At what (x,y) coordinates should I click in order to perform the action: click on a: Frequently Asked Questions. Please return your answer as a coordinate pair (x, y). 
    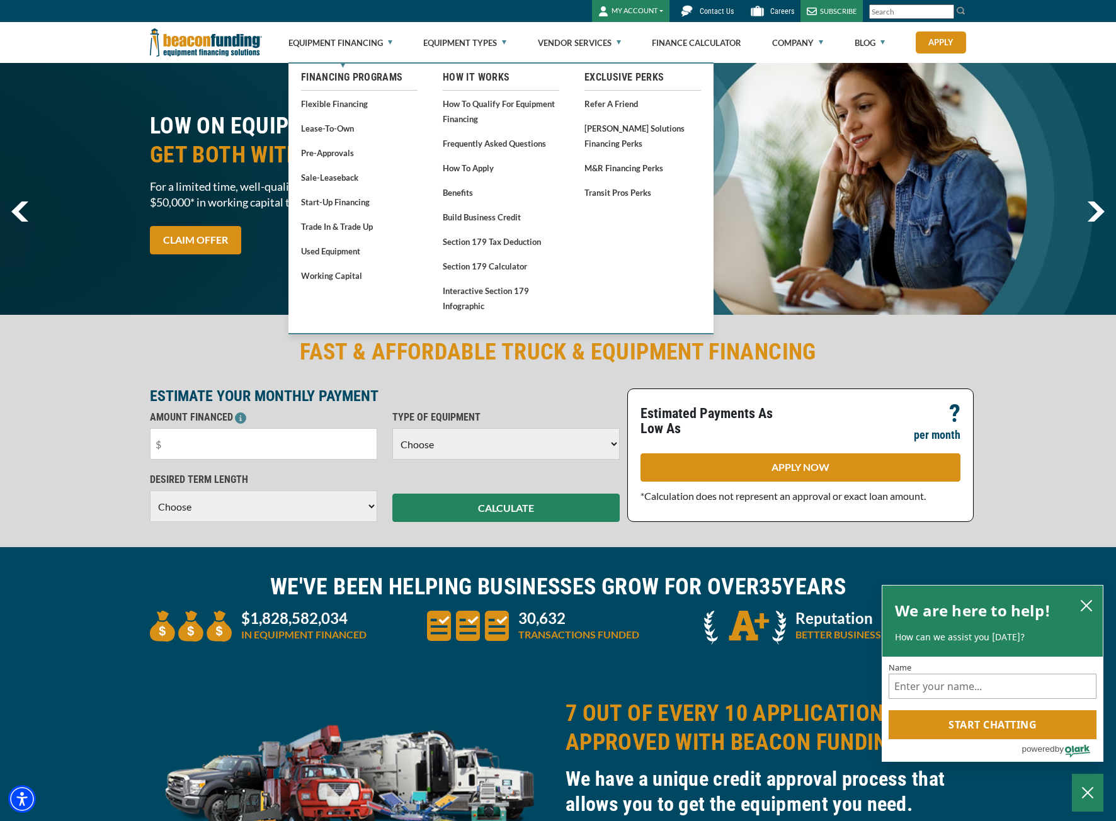
    Looking at the image, I should click on (501, 143).